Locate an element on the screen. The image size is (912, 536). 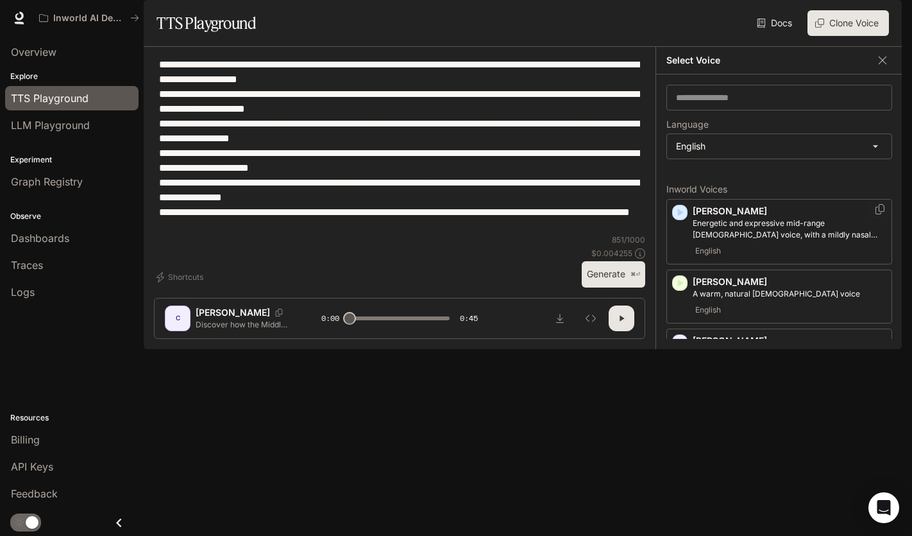
p: Inworld Voices is located at coordinates (779, 189).